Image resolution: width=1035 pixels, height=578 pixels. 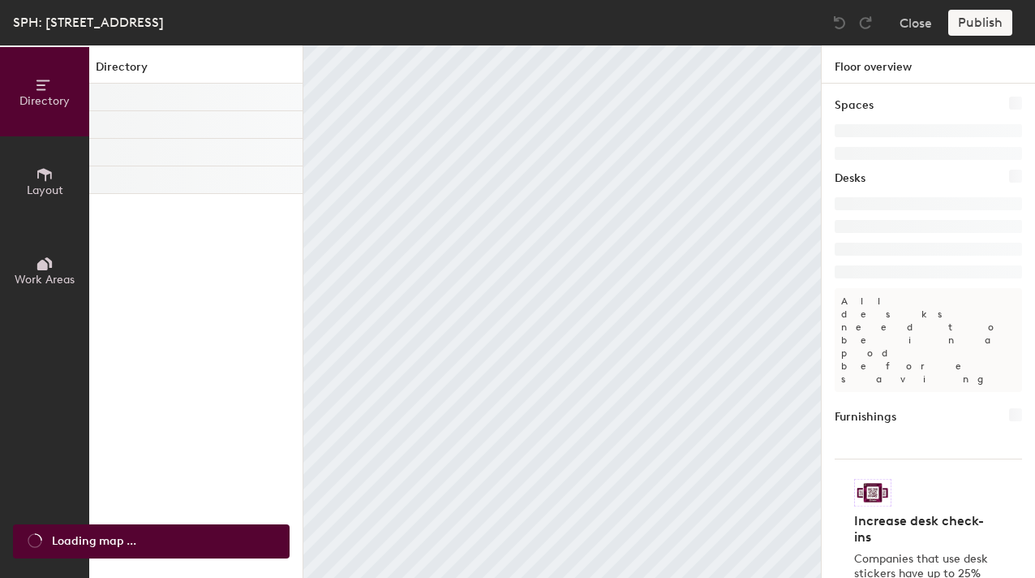 What do you see at coordinates (865, 23) in the screenshot?
I see `img: Redo` at bounding box center [865, 23].